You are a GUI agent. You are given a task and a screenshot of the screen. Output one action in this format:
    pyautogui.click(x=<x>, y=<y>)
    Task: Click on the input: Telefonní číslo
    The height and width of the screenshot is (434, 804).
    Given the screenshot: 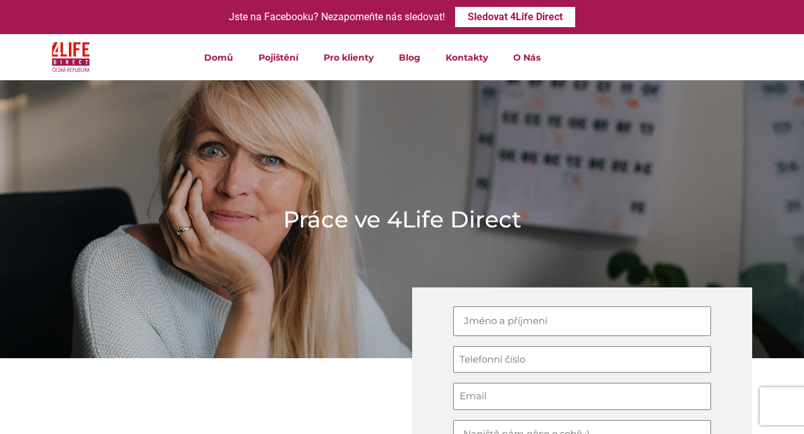 What is the action you would take?
    pyautogui.click(x=582, y=360)
    